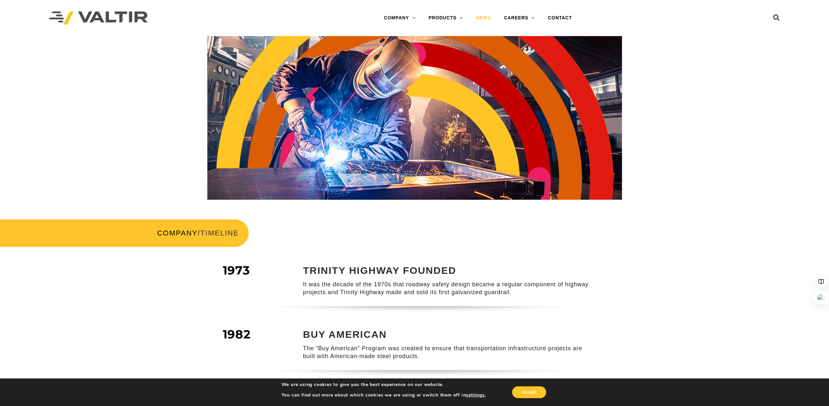 This screenshot has width=829, height=406. What do you see at coordinates (384, 385) in the screenshot?
I see `p: We are using cookies to give you the best experience on our website.` at bounding box center [384, 385].